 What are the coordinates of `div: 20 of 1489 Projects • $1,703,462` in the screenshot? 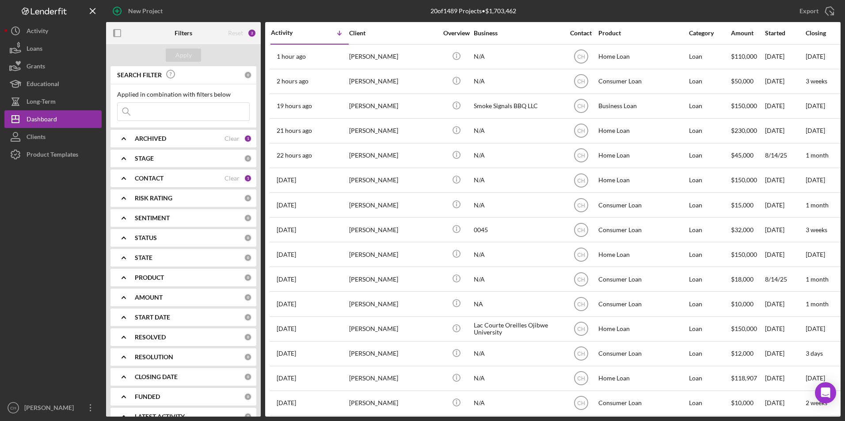 It's located at (473, 11).